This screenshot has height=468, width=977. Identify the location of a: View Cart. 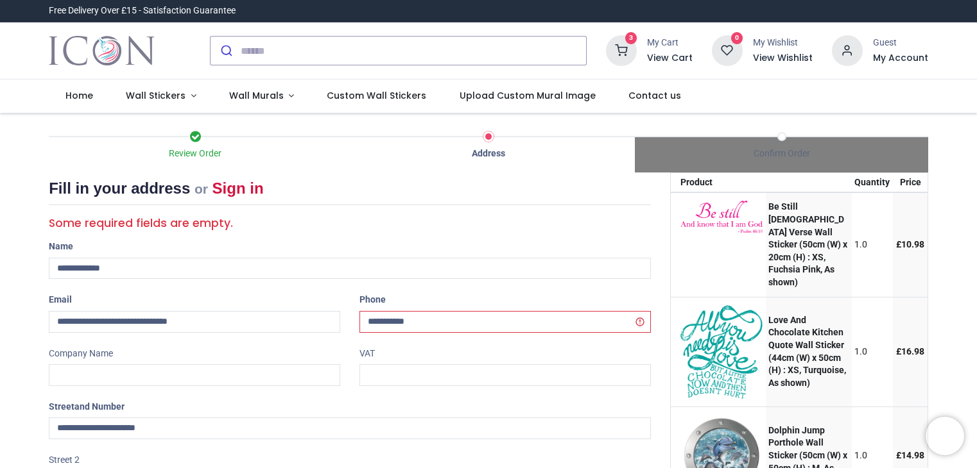
(669, 58).